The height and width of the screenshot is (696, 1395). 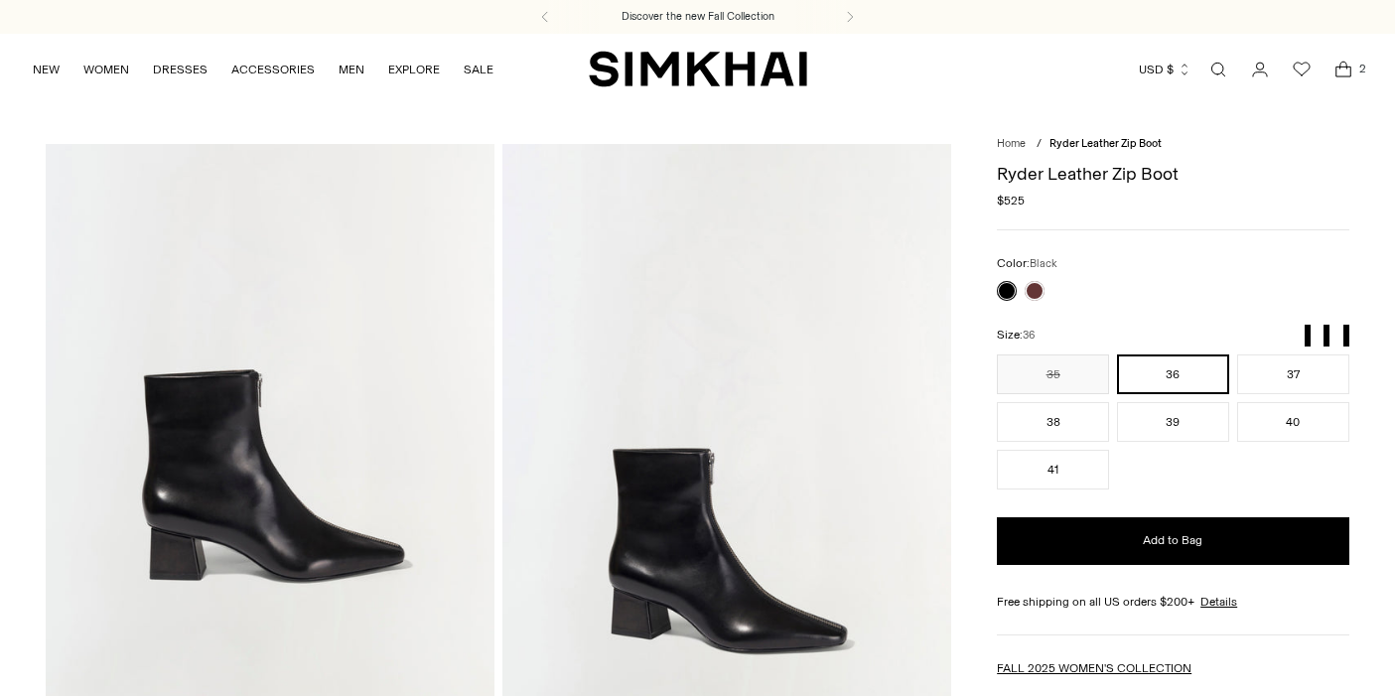 I want to click on a: Wishlist, so click(x=1302, y=70).